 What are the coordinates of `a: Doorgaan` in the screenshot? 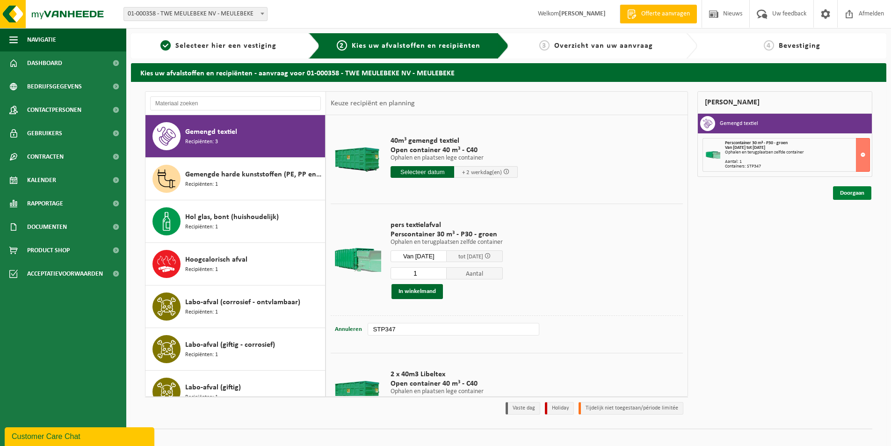 It's located at (853, 193).